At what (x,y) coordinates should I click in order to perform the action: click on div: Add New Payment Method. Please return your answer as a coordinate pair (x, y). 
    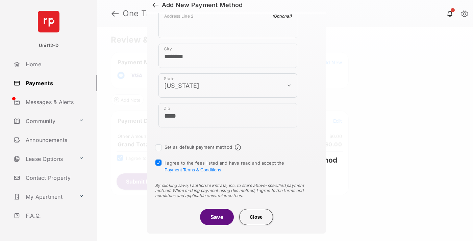
    Looking at the image, I should click on (202, 5).